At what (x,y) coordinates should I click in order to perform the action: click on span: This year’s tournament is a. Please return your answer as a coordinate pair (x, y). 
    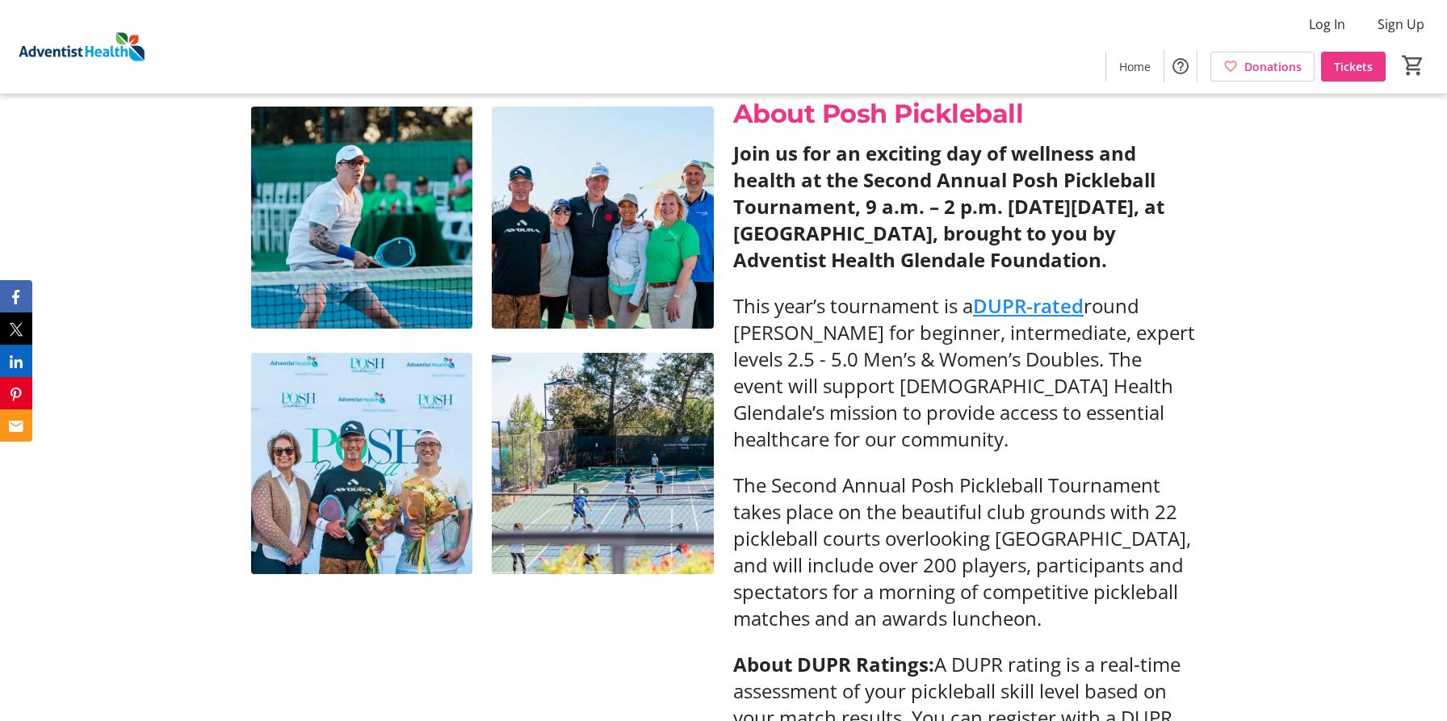
    Looking at the image, I should click on (853, 305).